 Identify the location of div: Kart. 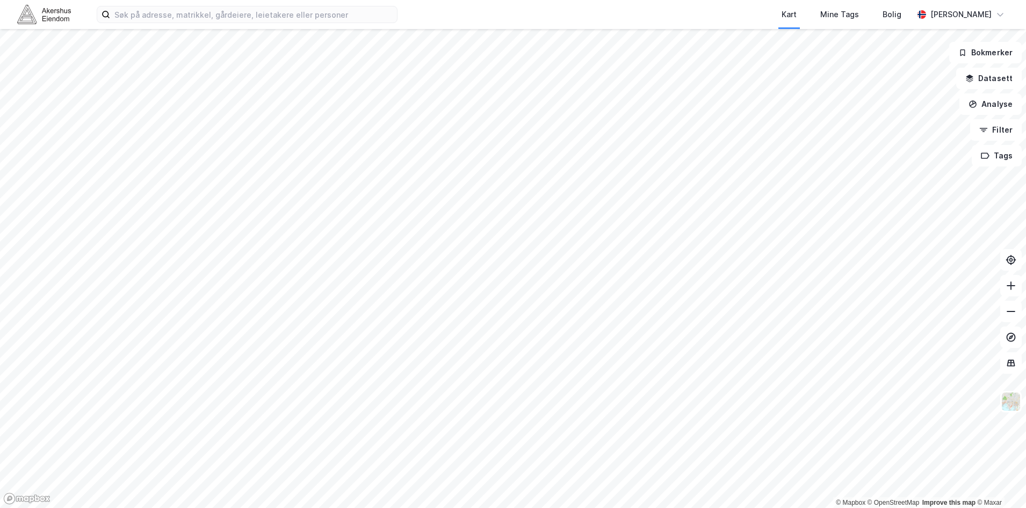
(789, 15).